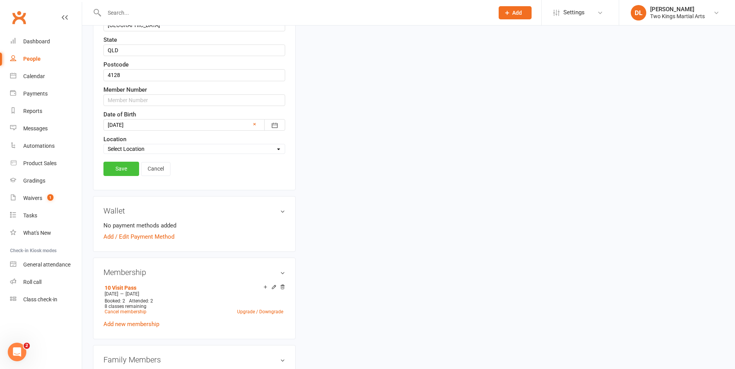  Describe the element at coordinates (121, 169) in the screenshot. I see `a: Save` at that location.